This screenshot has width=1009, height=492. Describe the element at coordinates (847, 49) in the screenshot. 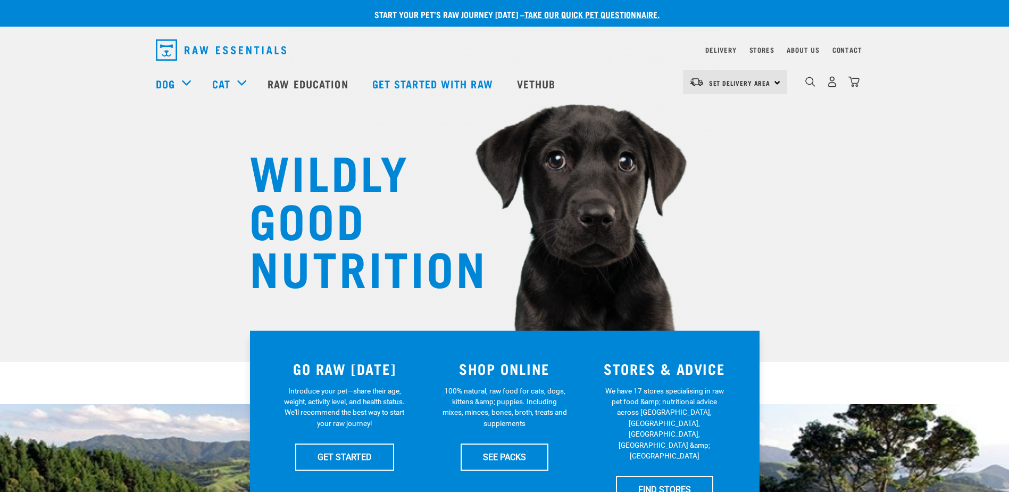

I see `a: Contact` at that location.